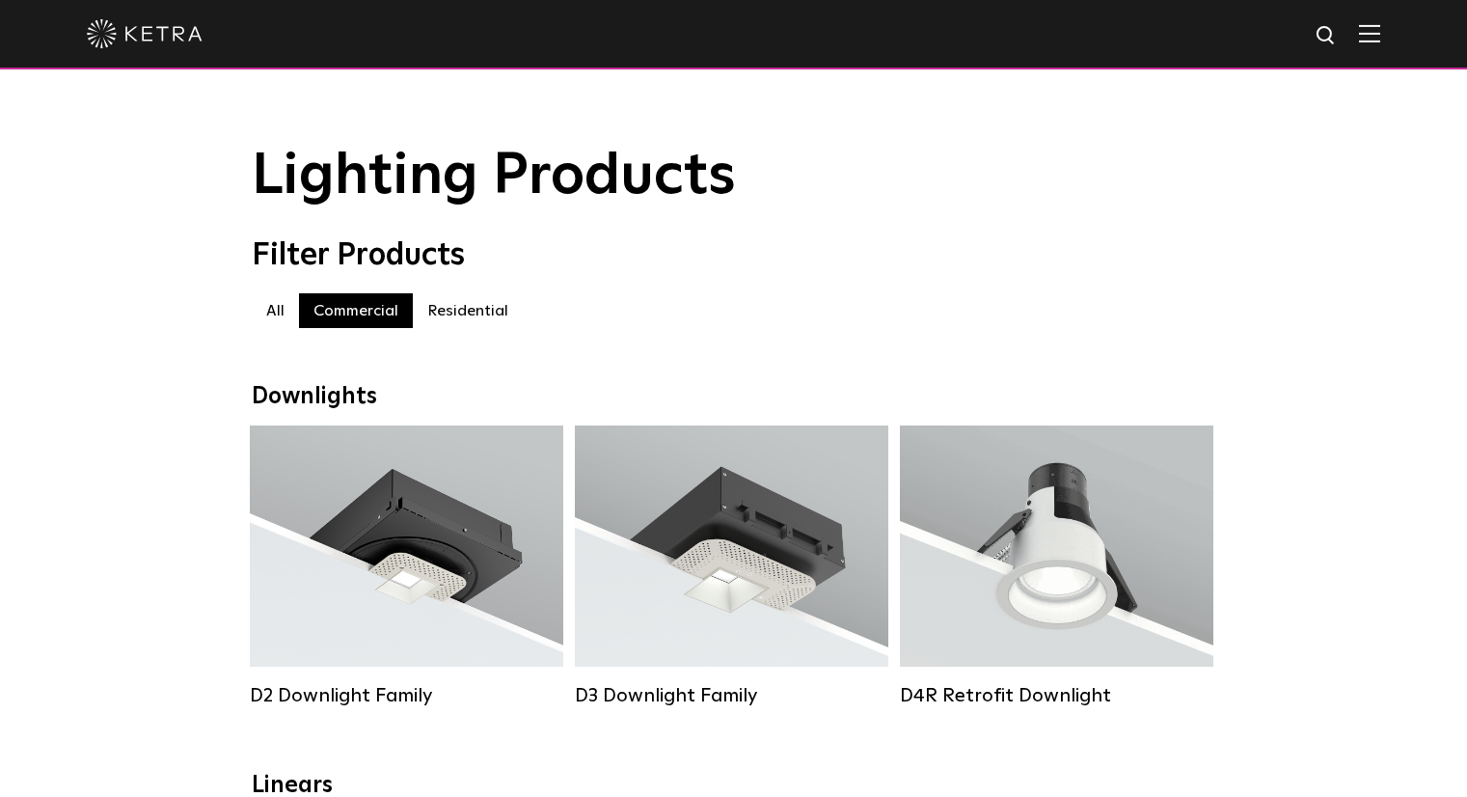 The image size is (1467, 797). Describe the element at coordinates (1326, 36) in the screenshot. I see `img: search icon` at that location.